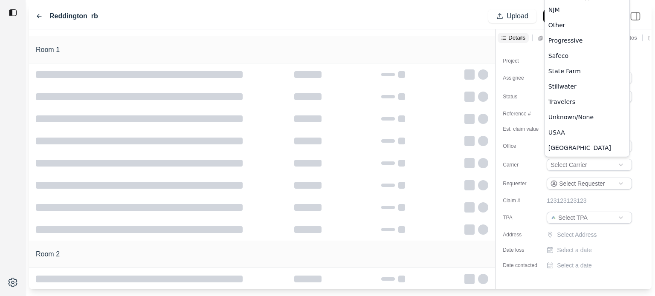 This screenshot has height=296, width=655. Describe the element at coordinates (556, 133) in the screenshot. I see `span: USAA` at that location.